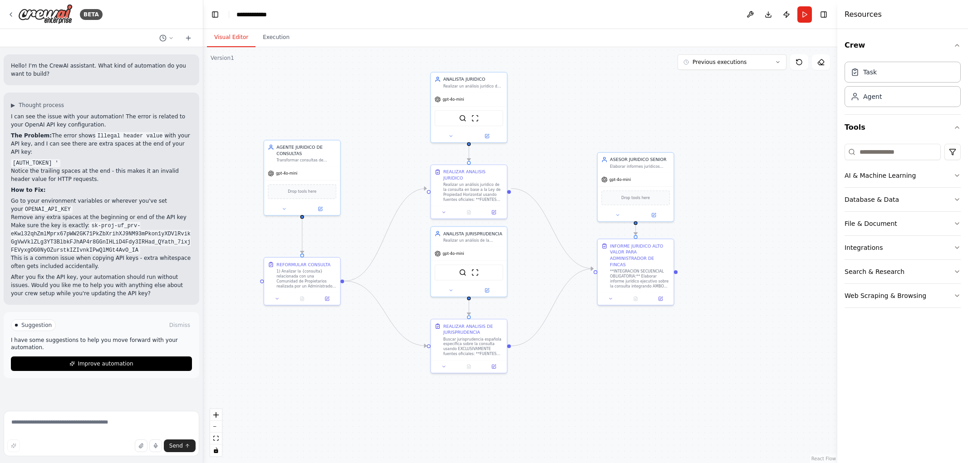 This screenshot has width=968, height=463. What do you see at coordinates (101, 238) in the screenshot?
I see `li: Make sure the key is exactly:` at bounding box center [101, 238].